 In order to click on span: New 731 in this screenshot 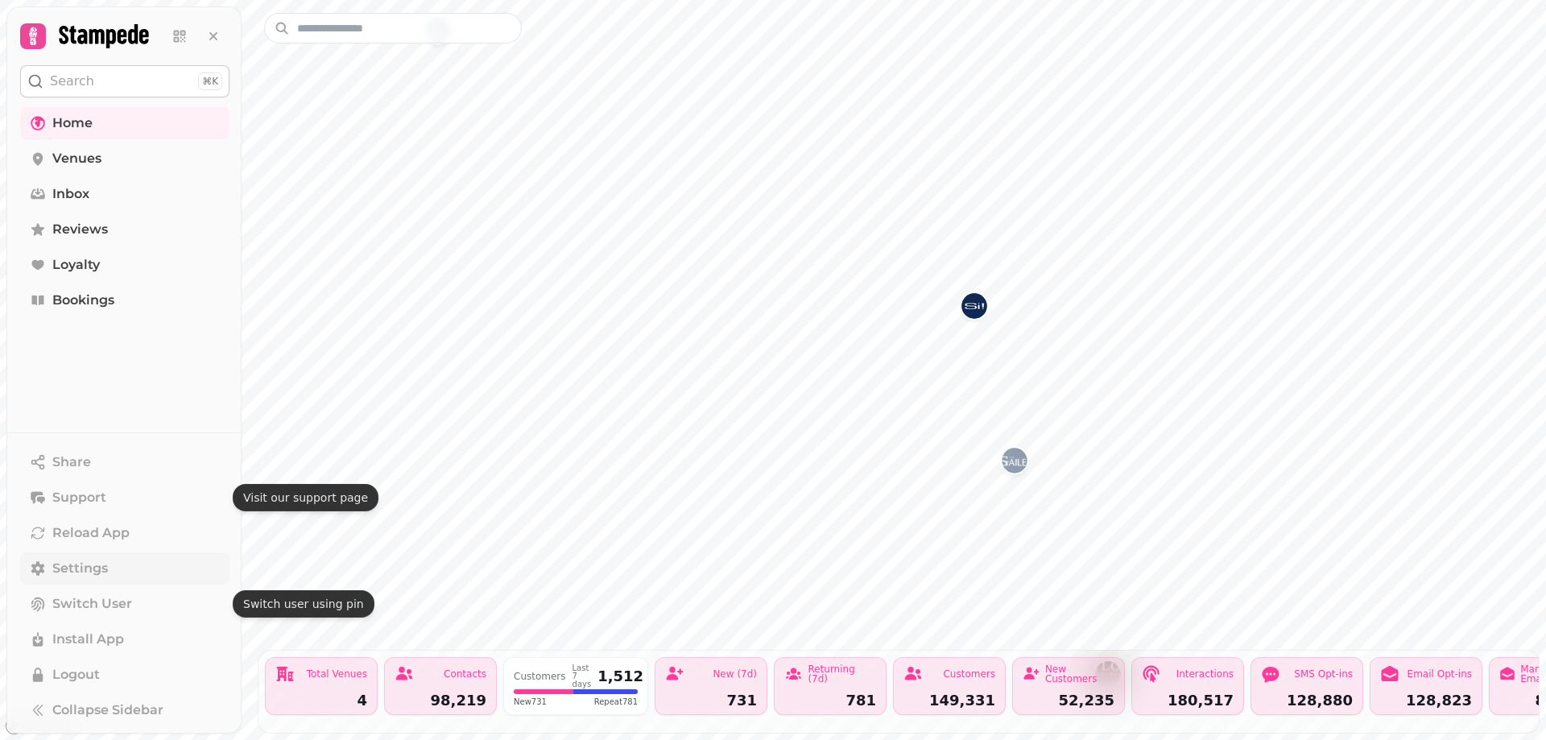, I will do `click(530, 701)`.